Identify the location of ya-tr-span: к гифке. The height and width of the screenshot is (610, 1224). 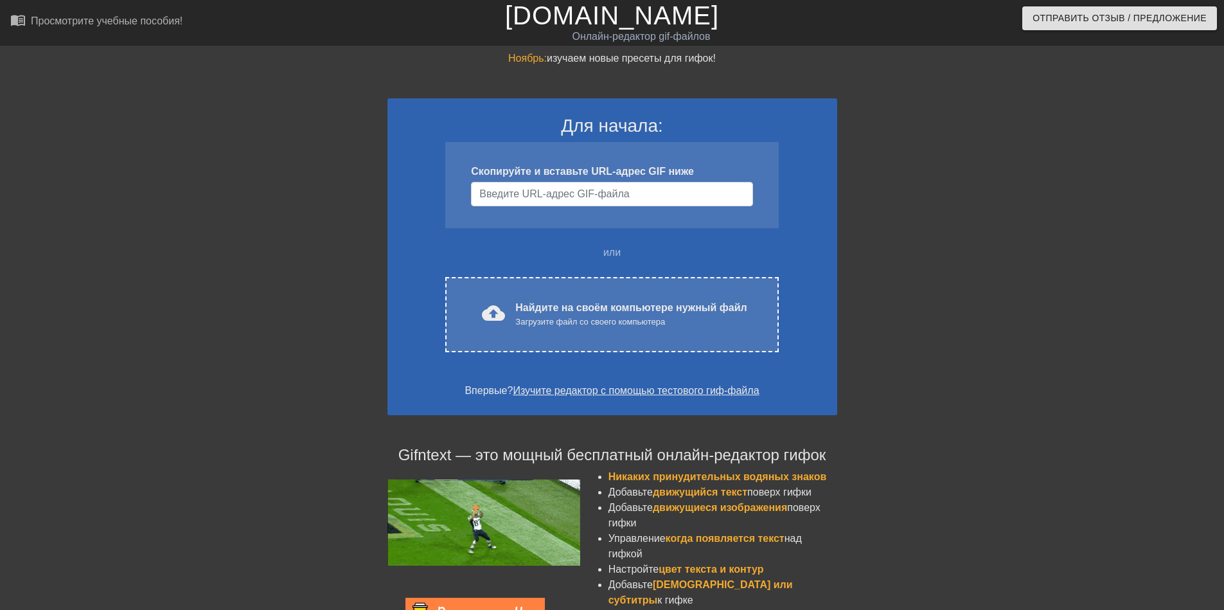
(674, 599).